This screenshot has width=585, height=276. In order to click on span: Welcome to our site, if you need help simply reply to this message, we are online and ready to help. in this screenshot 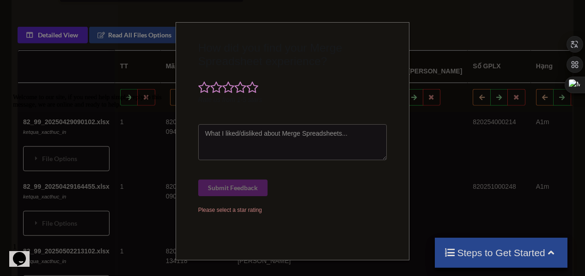, I will do `click(78, 11)`.